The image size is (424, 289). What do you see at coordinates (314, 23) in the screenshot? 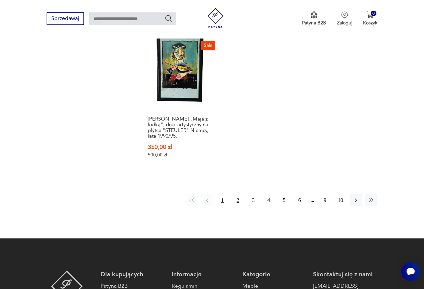
I see `p: Patyna B2B` at bounding box center [314, 23].